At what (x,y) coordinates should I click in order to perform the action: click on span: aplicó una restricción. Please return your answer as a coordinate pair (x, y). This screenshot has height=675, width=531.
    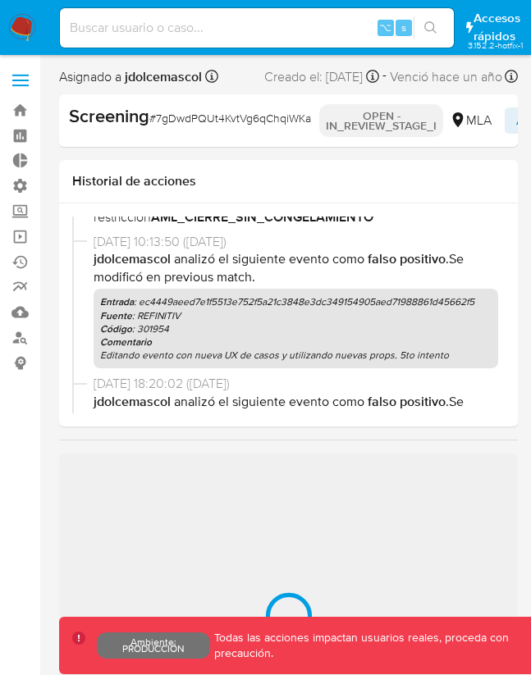
    Looking at the image, I should click on (295, 207).